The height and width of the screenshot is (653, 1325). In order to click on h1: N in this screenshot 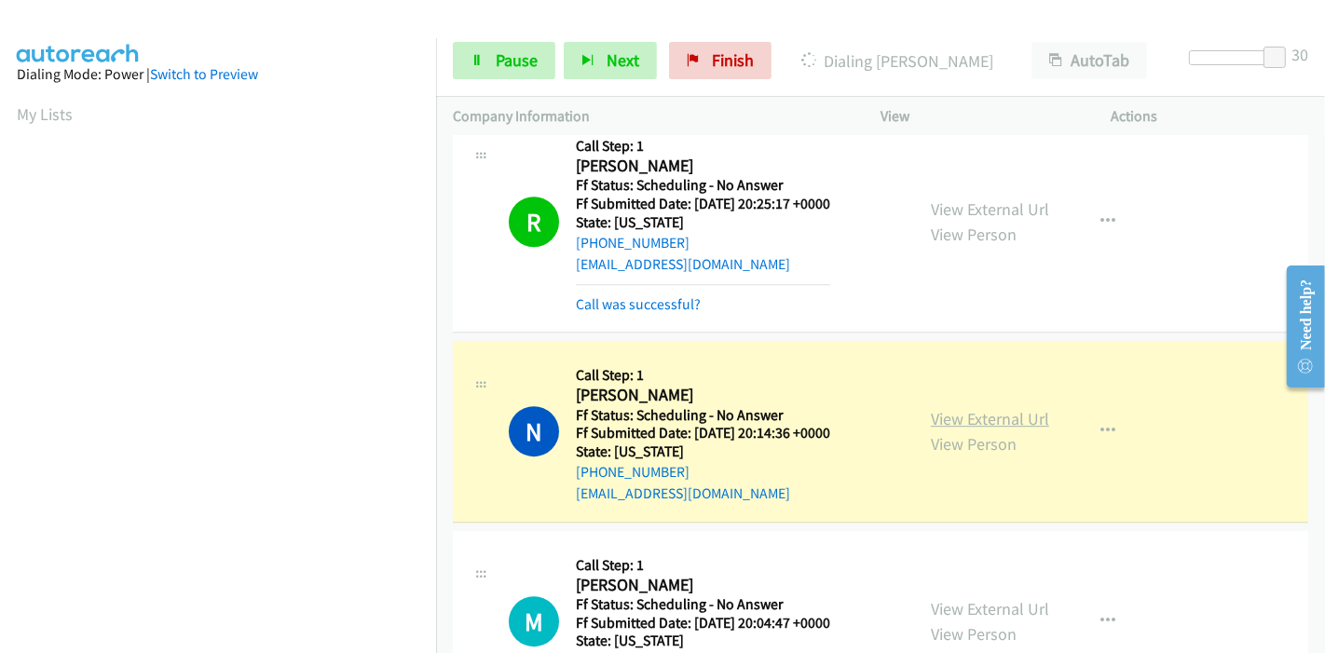, I will do `click(534, 431)`.